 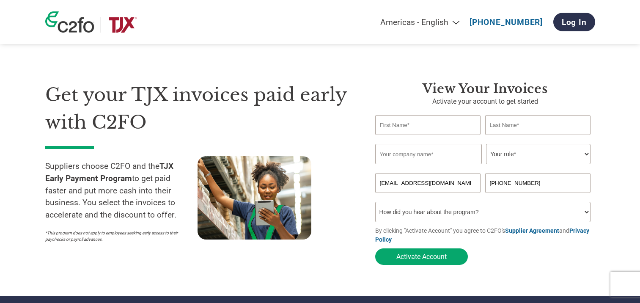 What do you see at coordinates (538, 125) in the screenshot?
I see `input: Last Name*` at bounding box center [538, 125].